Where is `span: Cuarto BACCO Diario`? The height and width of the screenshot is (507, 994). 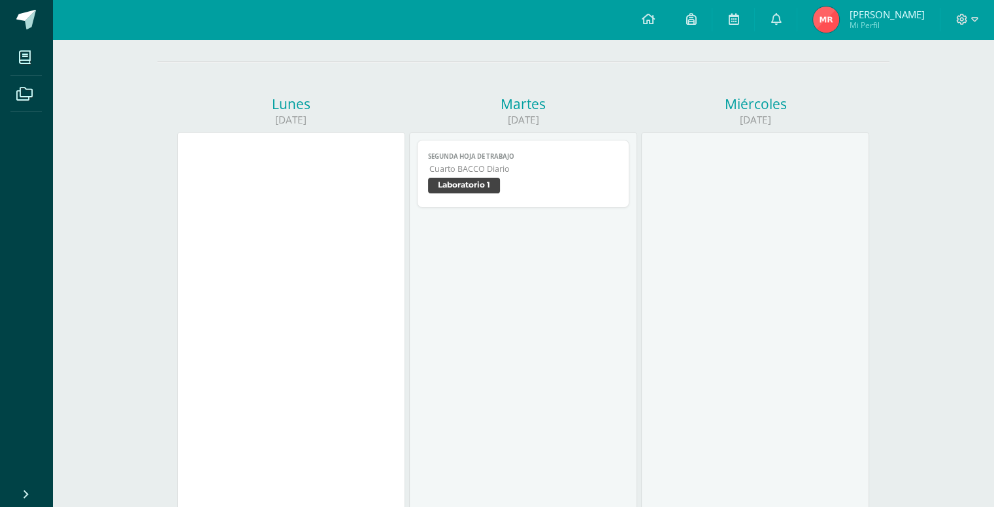 span: Cuarto BACCO Diario is located at coordinates (524, 169).